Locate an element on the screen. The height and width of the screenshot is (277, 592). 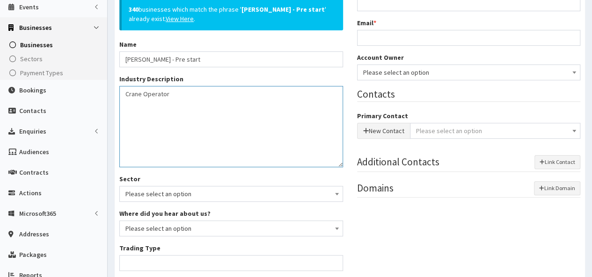
span: Enquiries is located at coordinates (33, 131).